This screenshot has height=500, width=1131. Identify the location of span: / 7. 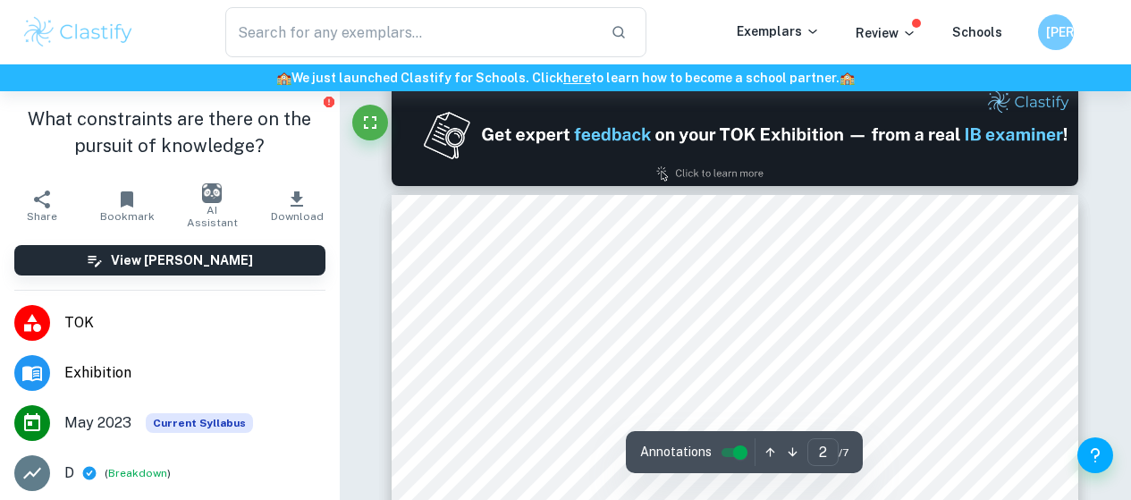
(843, 453).